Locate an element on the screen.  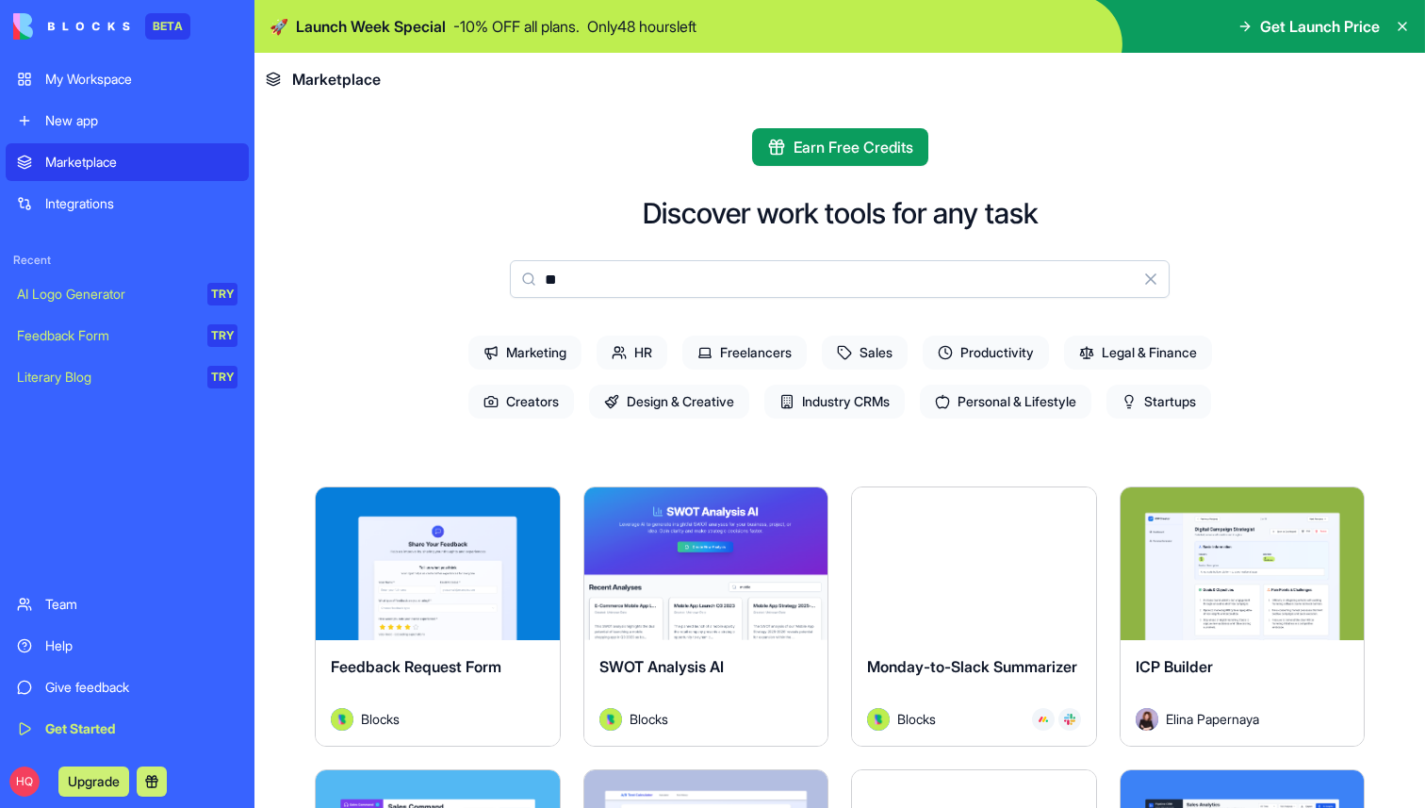
span: HR is located at coordinates (632, 353).